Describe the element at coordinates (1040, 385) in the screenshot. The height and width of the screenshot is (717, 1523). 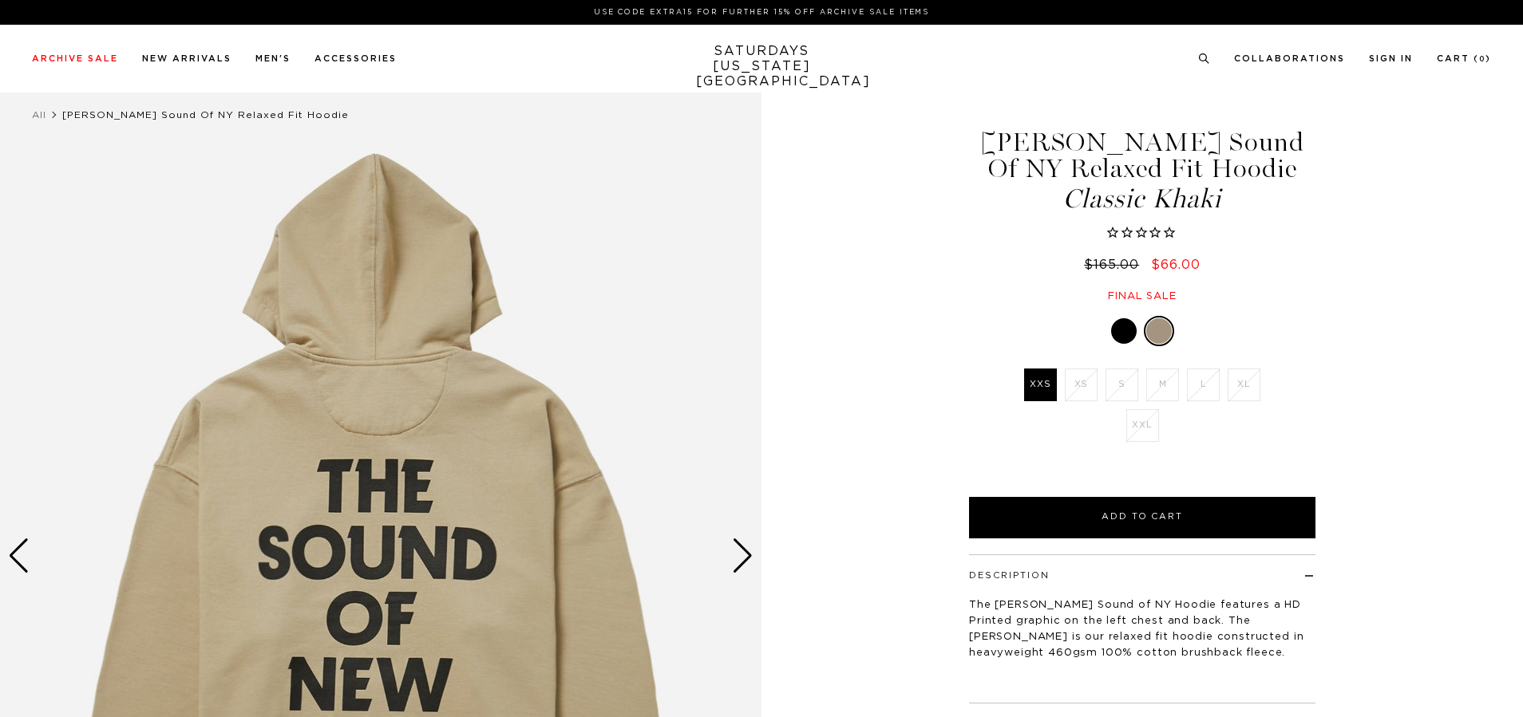
I see `label: XXS` at that location.